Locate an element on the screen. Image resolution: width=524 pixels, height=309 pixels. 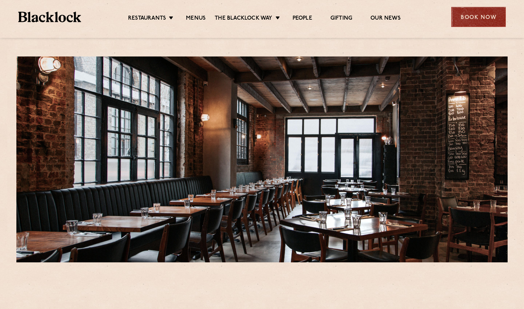
div: Book Now is located at coordinates (479, 17).